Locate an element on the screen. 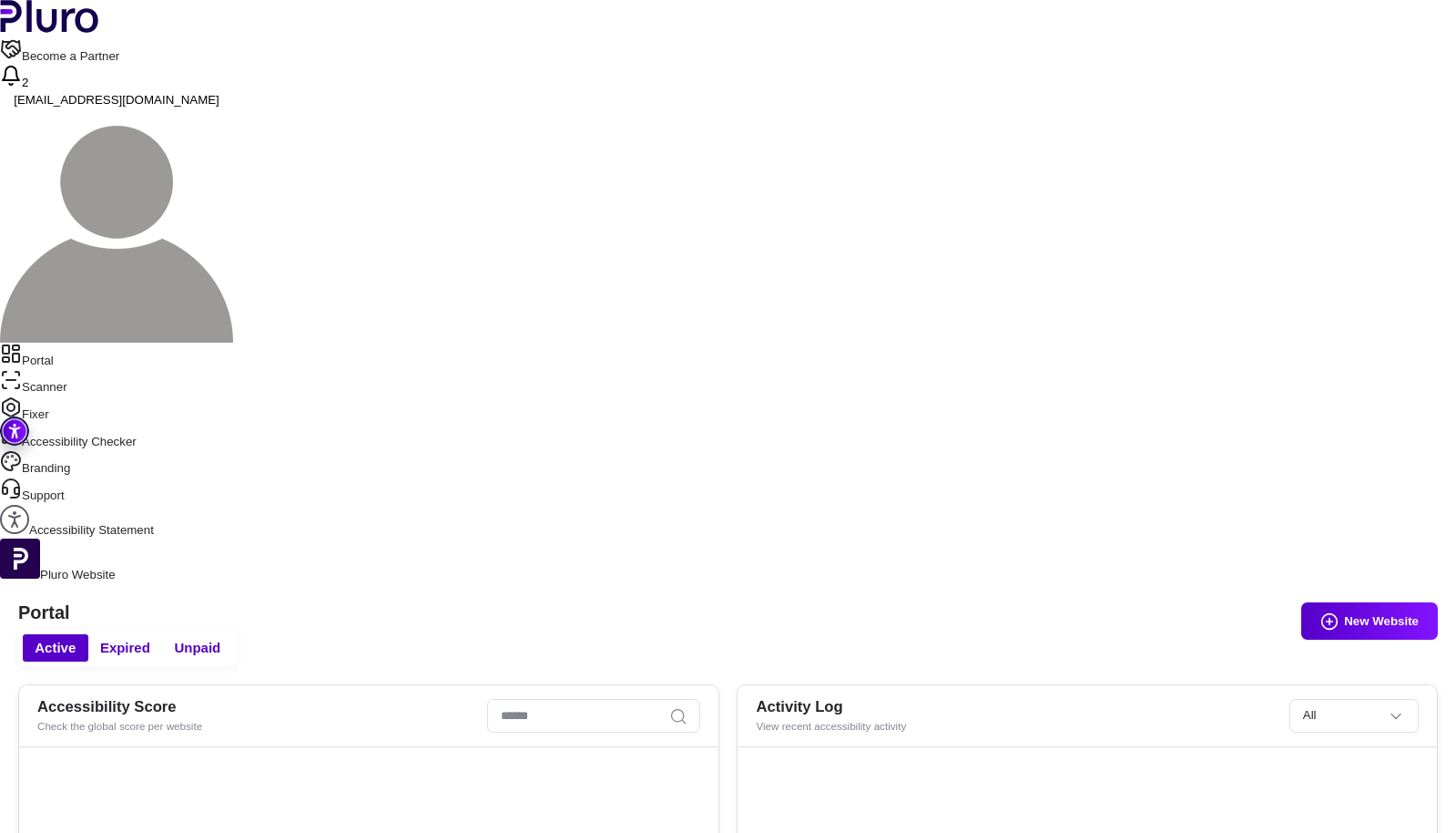  button: New Website is located at coordinates (1370, 620).